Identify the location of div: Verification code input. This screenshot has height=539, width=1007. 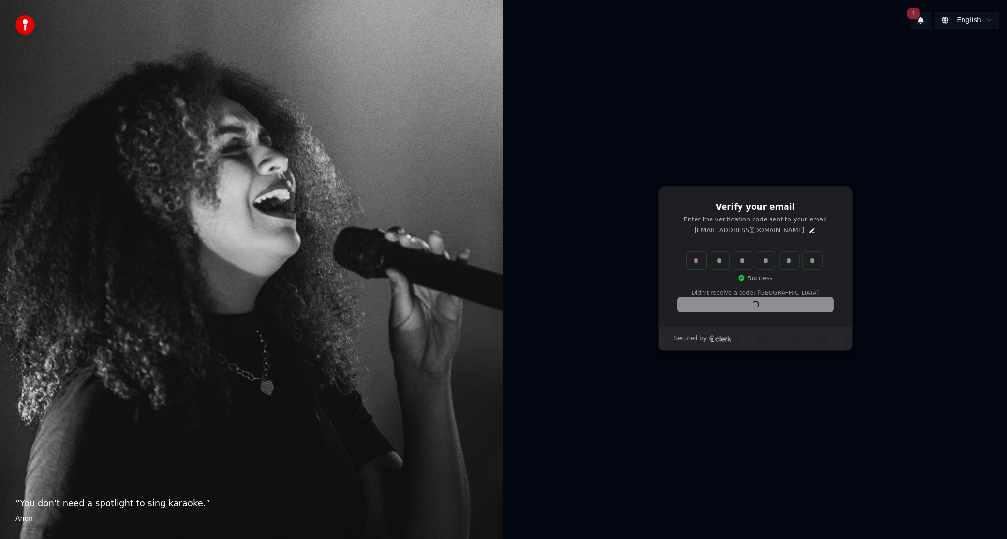
(755, 261).